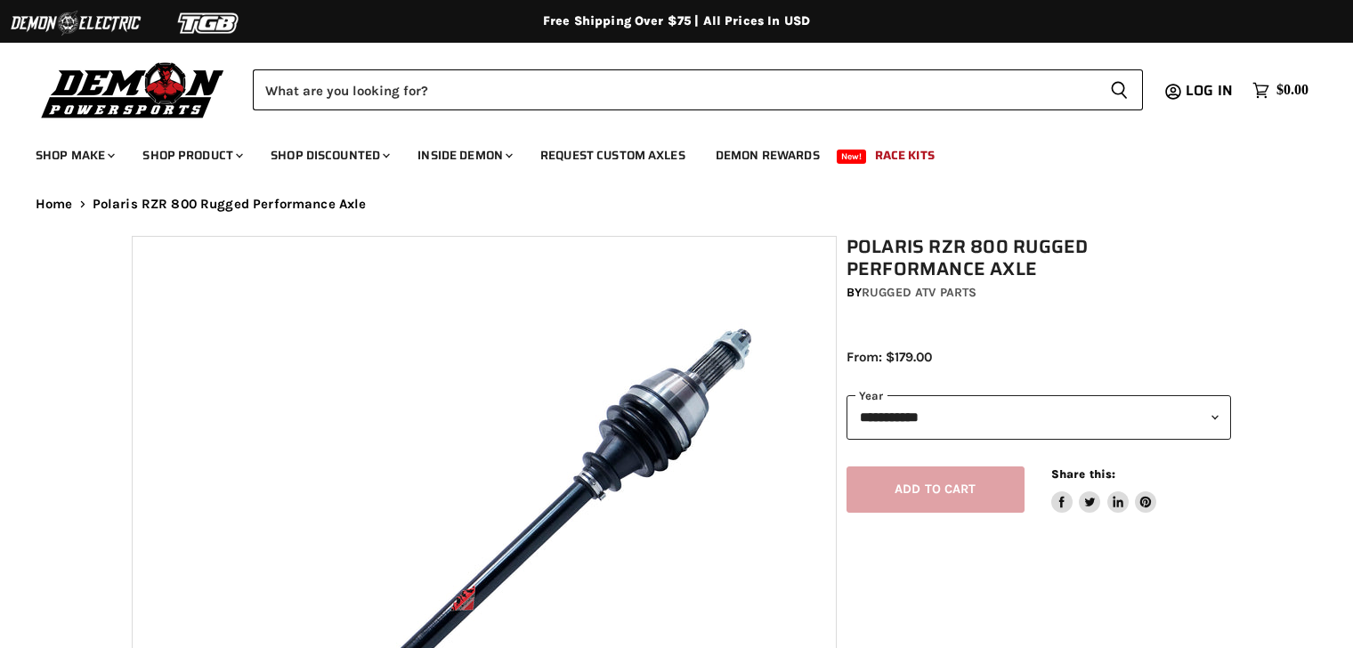 The height and width of the screenshot is (648, 1353). I want to click on a: Shop Discounted, so click(329, 155).